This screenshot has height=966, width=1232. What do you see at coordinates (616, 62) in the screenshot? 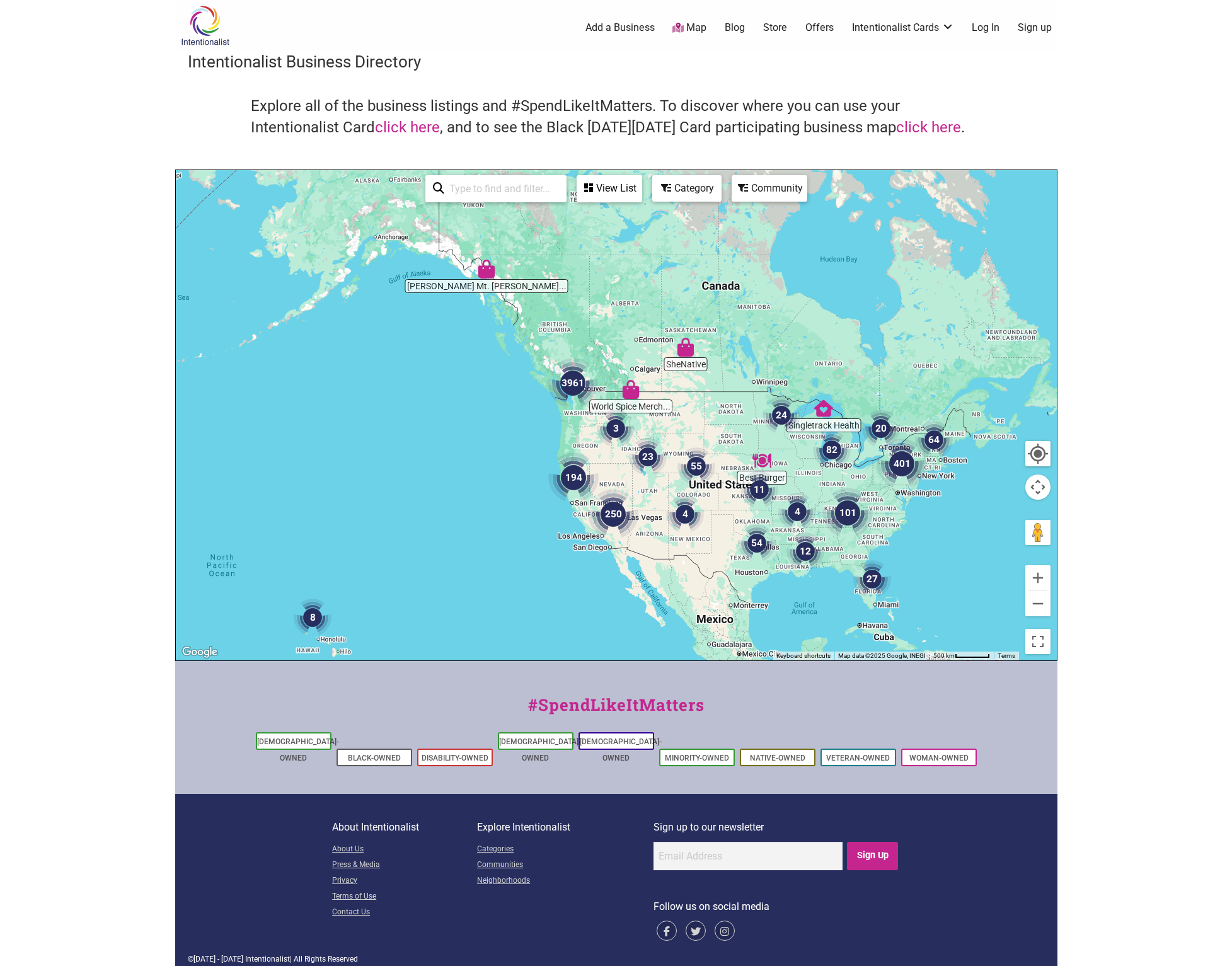
I see `h3: Intentionalist Business Directory` at bounding box center [616, 62].